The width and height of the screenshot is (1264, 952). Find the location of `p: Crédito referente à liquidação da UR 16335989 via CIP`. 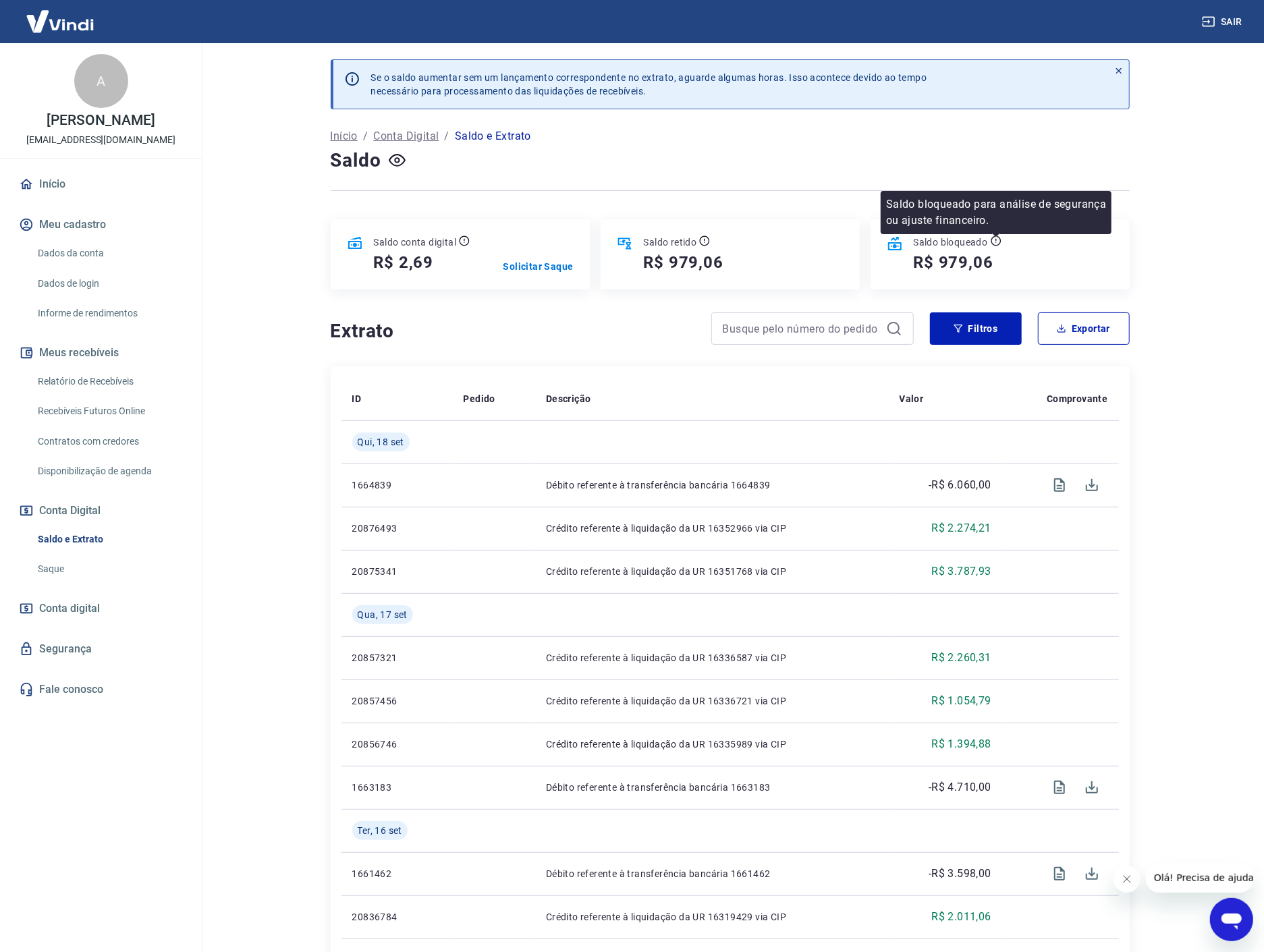

p: Crédito referente à liquidação da UR 16335989 via CIP is located at coordinates (712, 745).